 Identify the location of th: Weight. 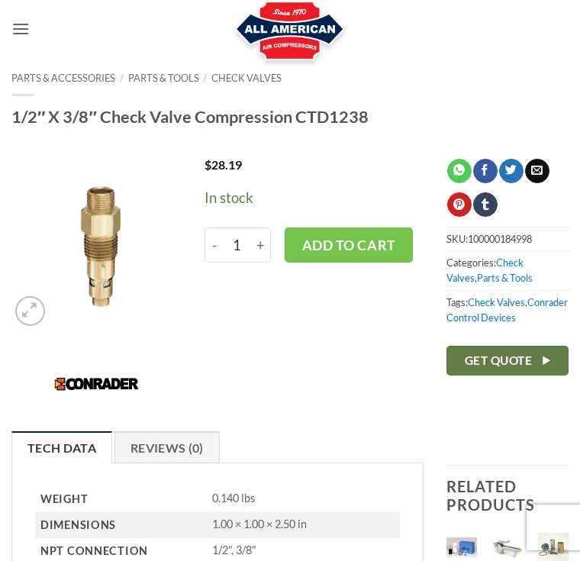
(121, 499).